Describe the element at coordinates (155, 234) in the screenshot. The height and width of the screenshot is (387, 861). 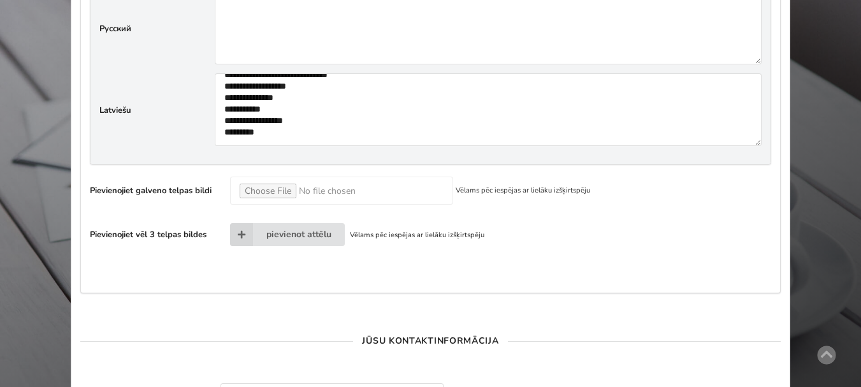
I see `label: Pievienojiet vēl 3 telpas bildes` at that location.